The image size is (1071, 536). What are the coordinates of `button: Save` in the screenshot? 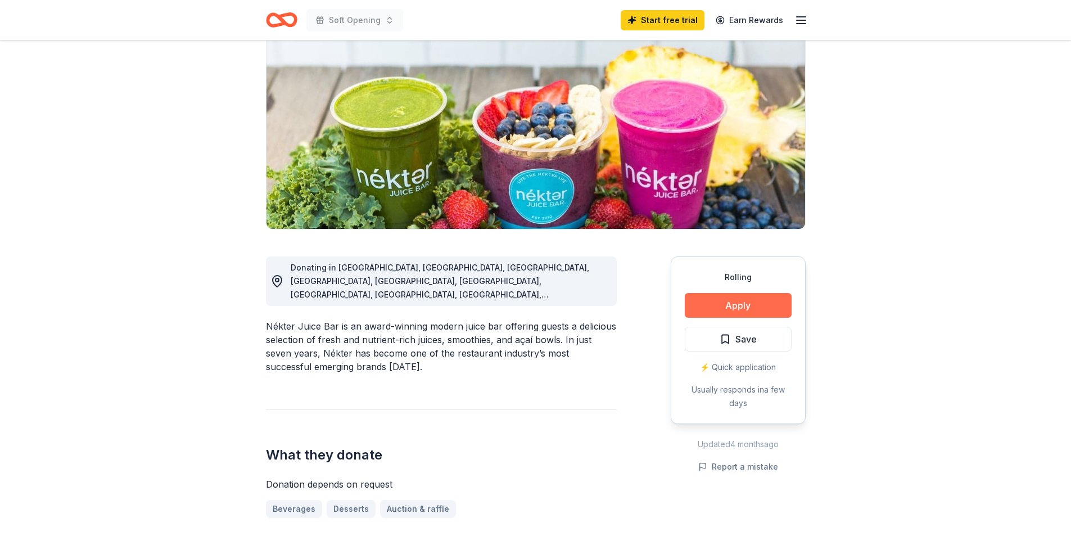 It's located at (738, 339).